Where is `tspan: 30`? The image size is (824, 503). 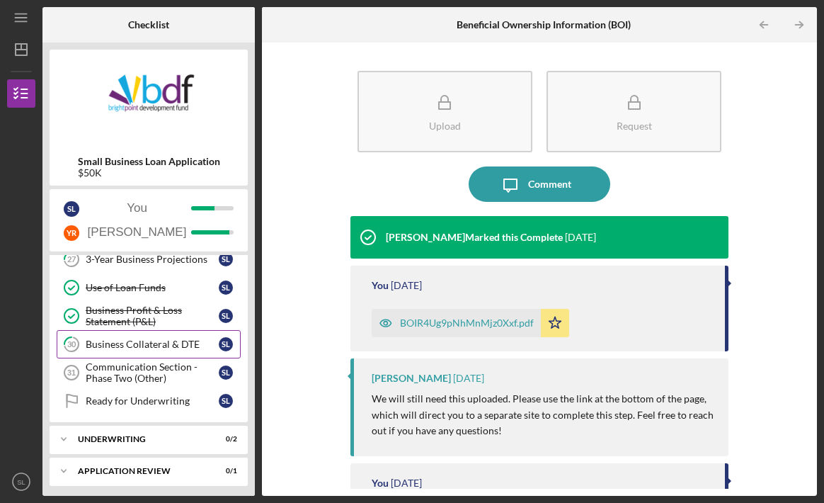
tspan: 30 is located at coordinates (72, 344).